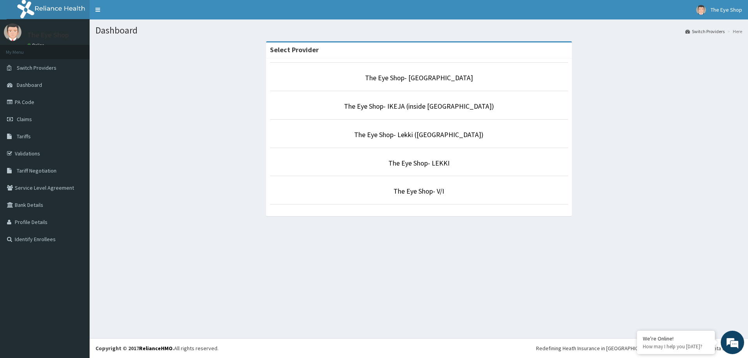  I want to click on span: Tariff Negotiation, so click(37, 171).